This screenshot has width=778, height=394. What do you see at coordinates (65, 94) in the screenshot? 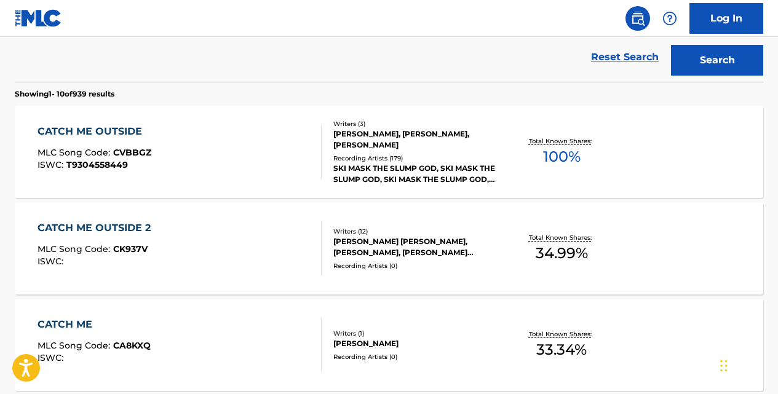
I see `p: Showing 1 - 10 of 939 results` at bounding box center [65, 94].